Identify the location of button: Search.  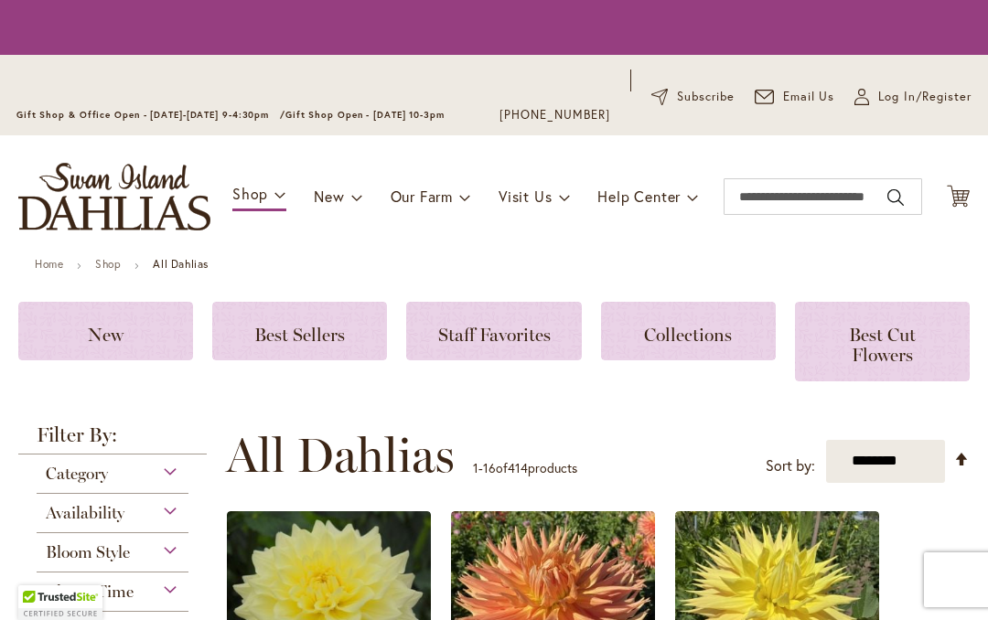
(896, 198).